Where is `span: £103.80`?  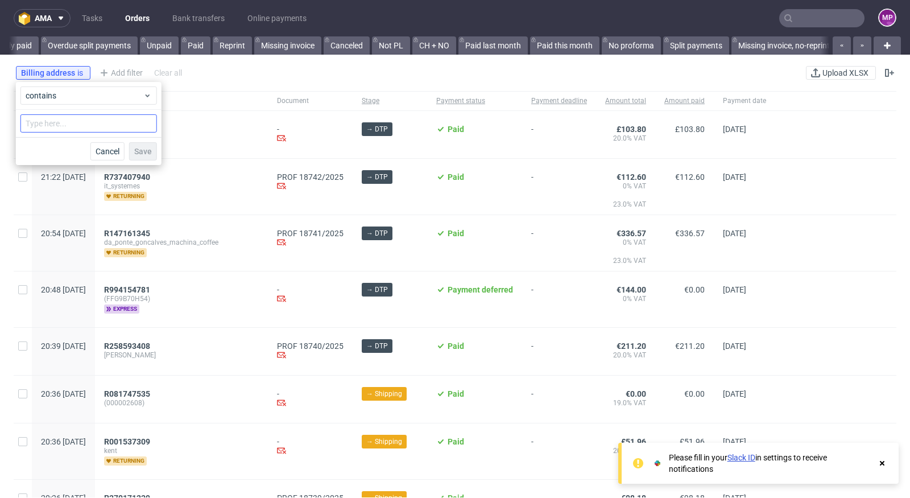
span: £103.80 is located at coordinates (690, 129).